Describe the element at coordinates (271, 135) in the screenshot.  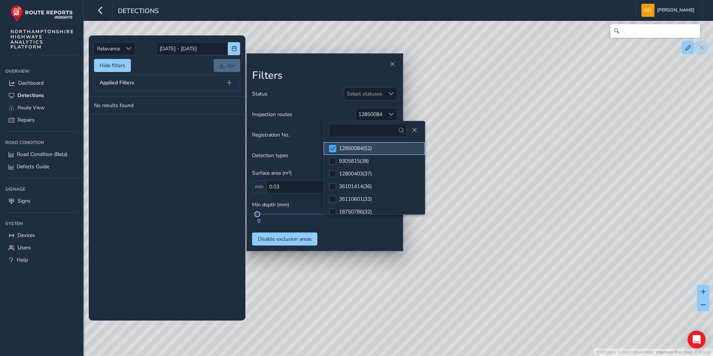
I see `span: Registration No.` at that location.